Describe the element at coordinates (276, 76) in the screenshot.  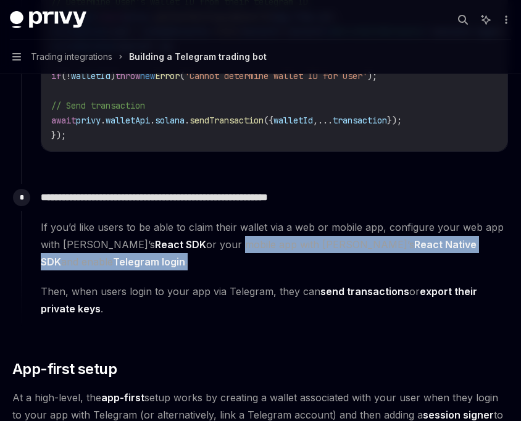
I see `span: 'Cannot determine wallet ID for user'` at that location.